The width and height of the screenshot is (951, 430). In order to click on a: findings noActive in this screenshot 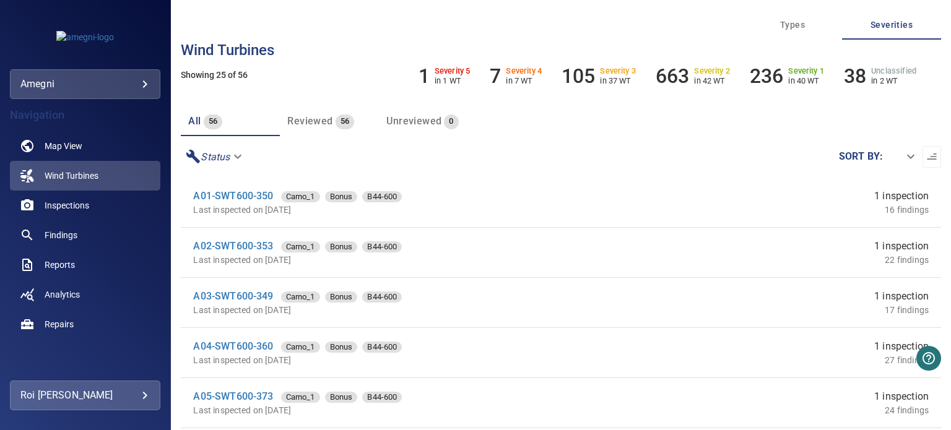, I will do `click(85, 235)`.